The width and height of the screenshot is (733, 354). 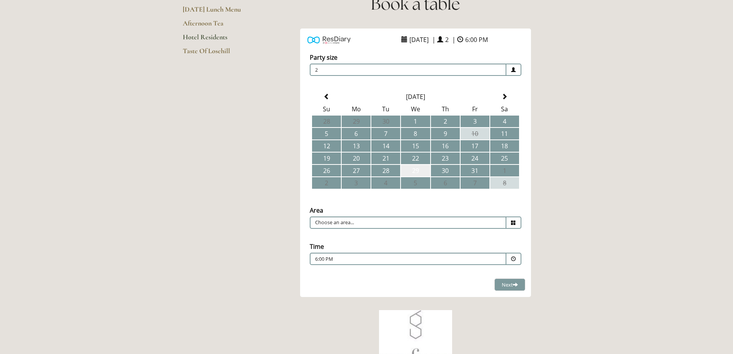 I want to click on label: Party size, so click(x=324, y=57).